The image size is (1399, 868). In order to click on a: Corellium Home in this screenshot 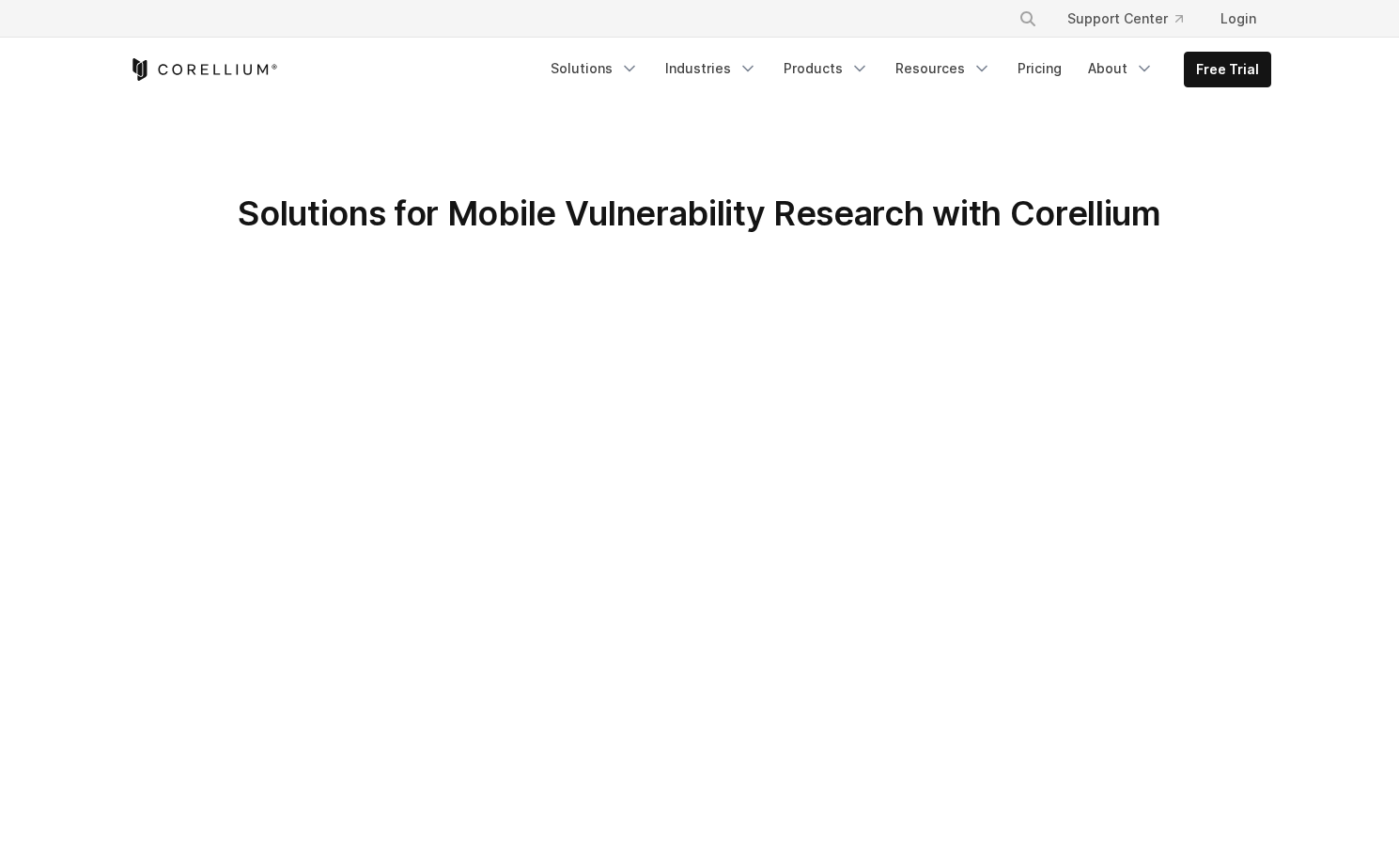, I will do `click(203, 69)`.